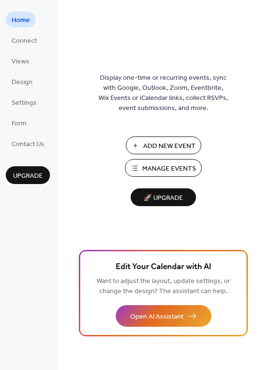 The image size is (269, 370). I want to click on a: Design, so click(22, 81).